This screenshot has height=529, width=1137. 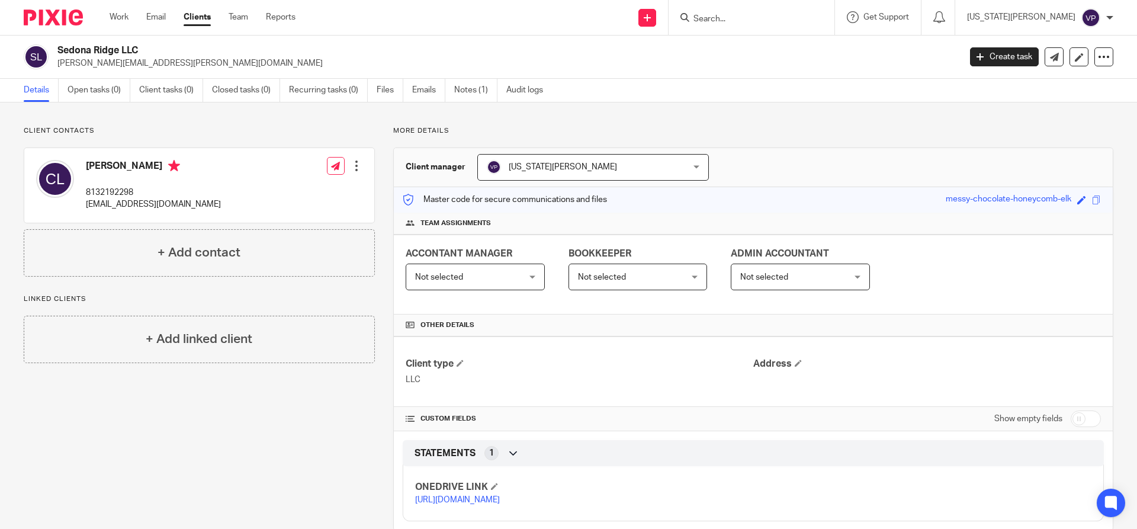 What do you see at coordinates (927, 364) in the screenshot?
I see `h4: Address` at bounding box center [927, 364].